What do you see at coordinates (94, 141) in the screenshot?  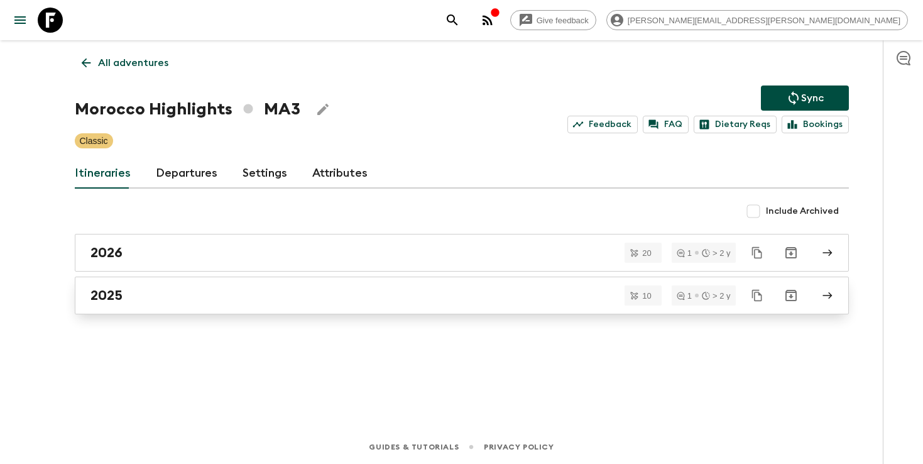 I see `p: Classic` at bounding box center [94, 141].